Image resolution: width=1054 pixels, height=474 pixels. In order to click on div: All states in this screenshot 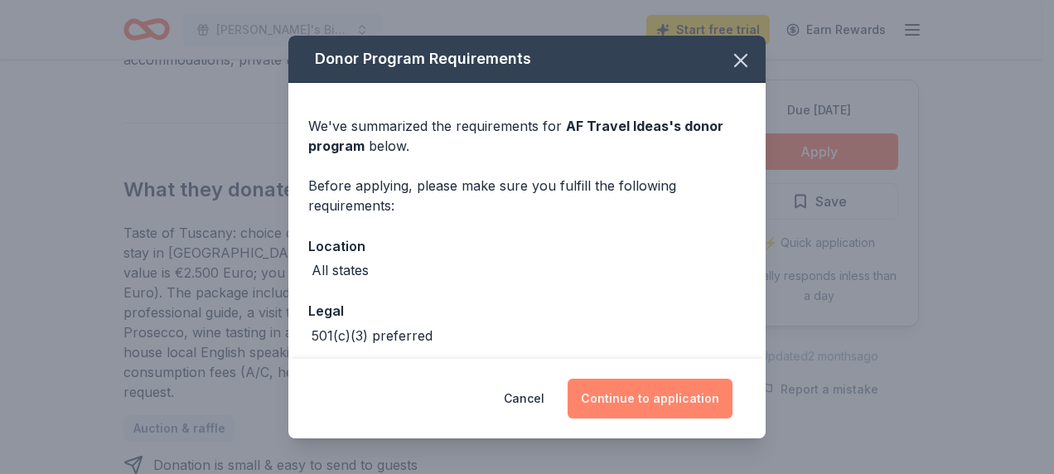, I will do `click(340, 270)`.